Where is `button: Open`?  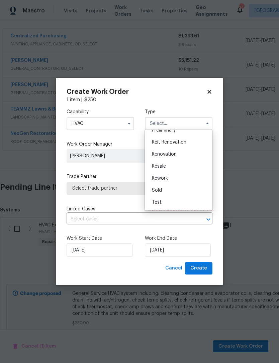 button: Open is located at coordinates (208, 220).